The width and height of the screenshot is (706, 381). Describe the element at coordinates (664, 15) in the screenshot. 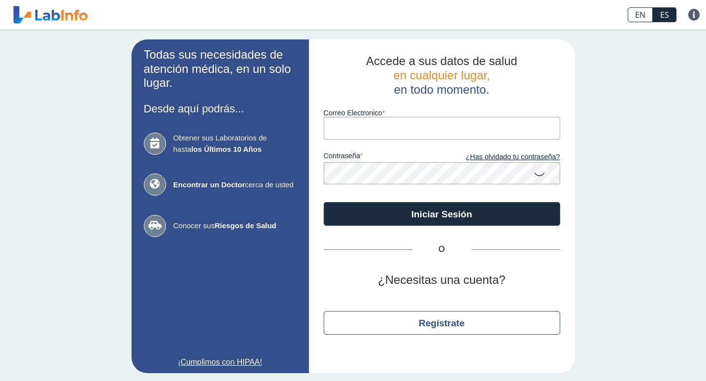

I see `a: ES` at that location.